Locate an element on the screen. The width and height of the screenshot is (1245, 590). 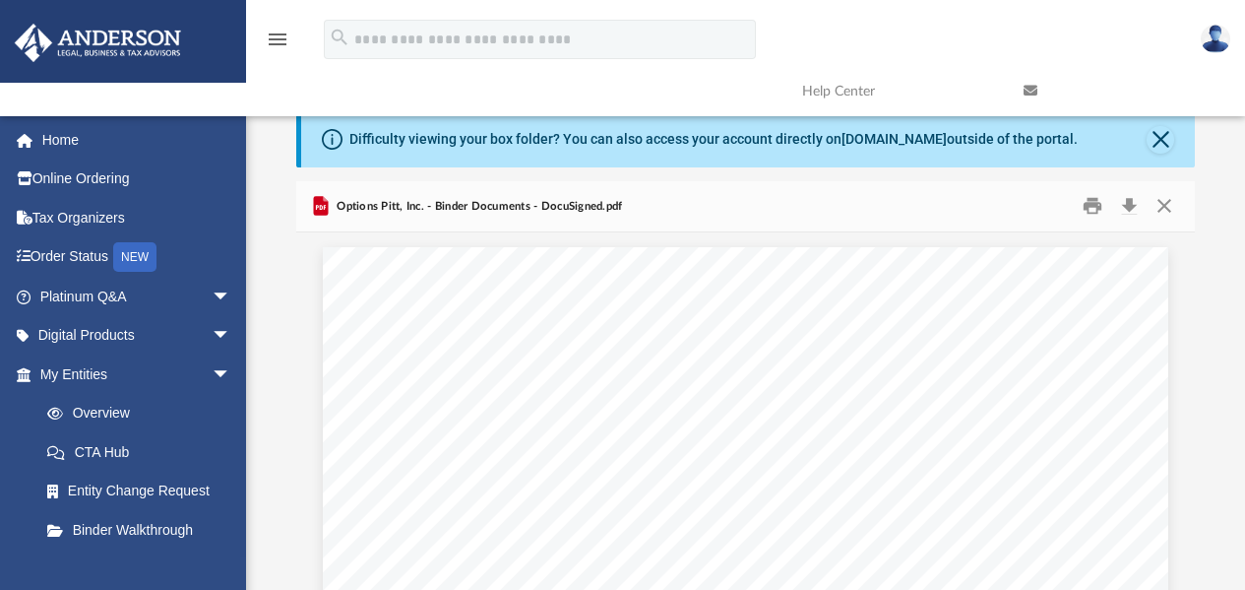
i: search is located at coordinates (340, 37).